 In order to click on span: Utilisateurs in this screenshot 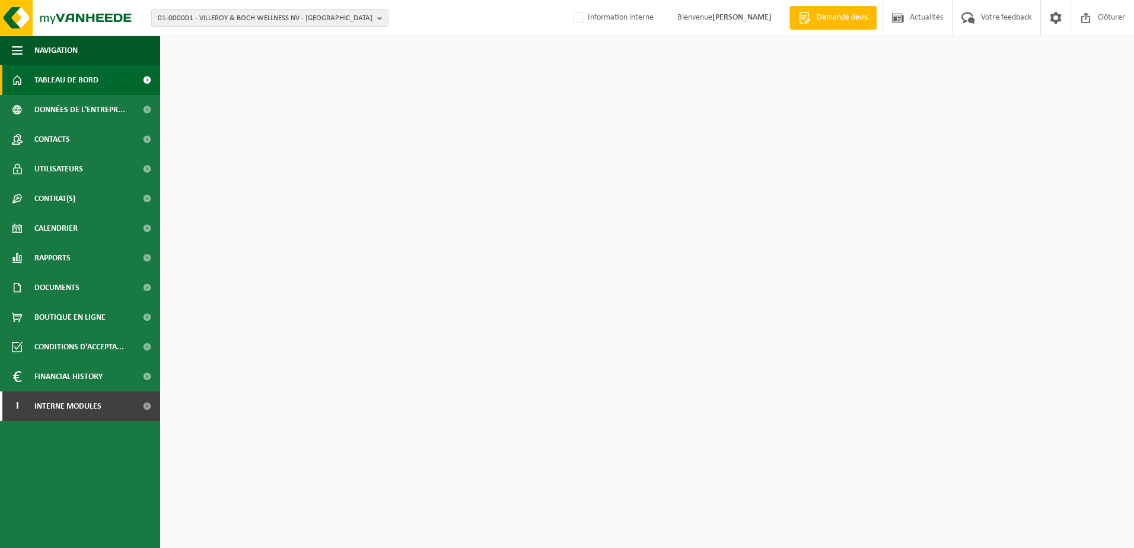, I will do `click(59, 169)`.